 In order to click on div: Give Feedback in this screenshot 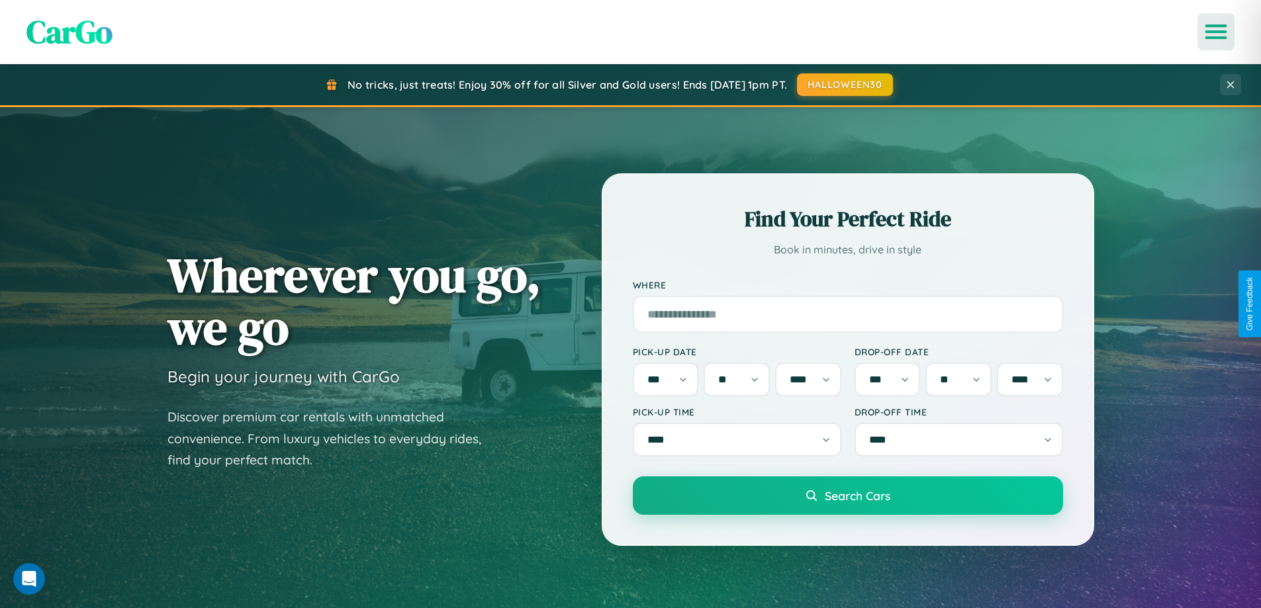, I will do `click(1250, 304)`.